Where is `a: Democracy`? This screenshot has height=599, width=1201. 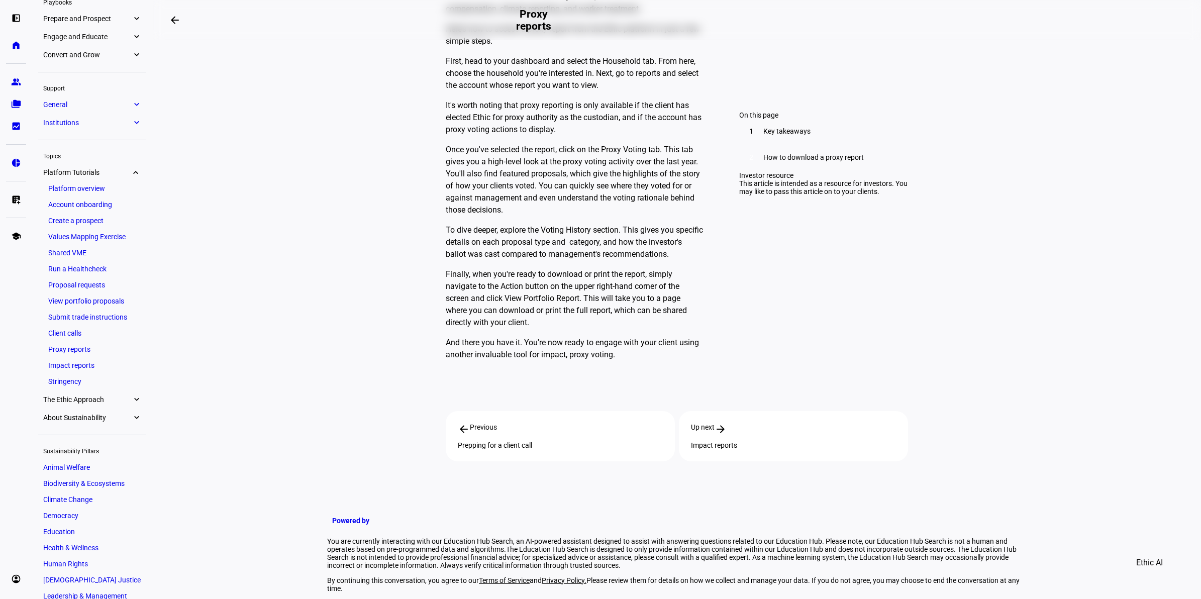 a: Democracy is located at coordinates (92, 515).